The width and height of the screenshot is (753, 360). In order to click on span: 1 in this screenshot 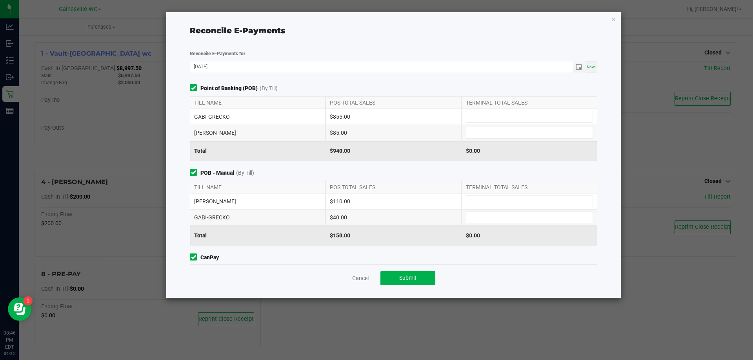, I will do `click(5, 4)`.